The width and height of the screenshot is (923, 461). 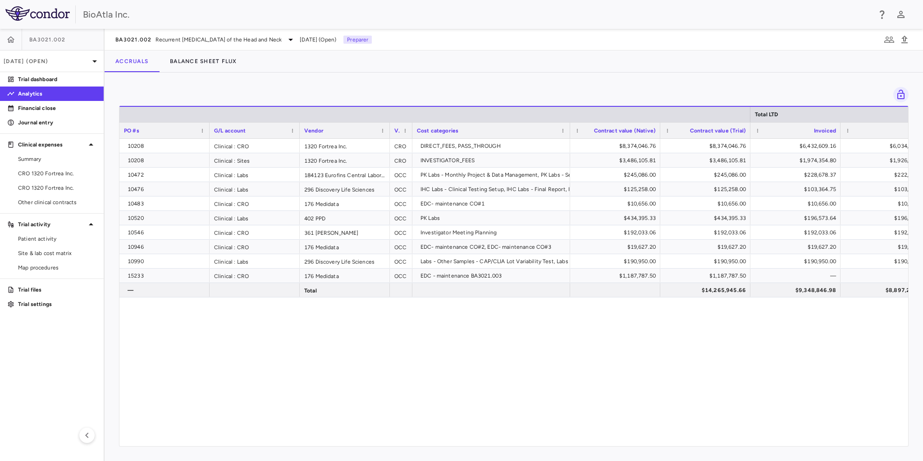 What do you see at coordinates (255, 160) in the screenshot?
I see `div: Clinical : Sites` at bounding box center [255, 160].